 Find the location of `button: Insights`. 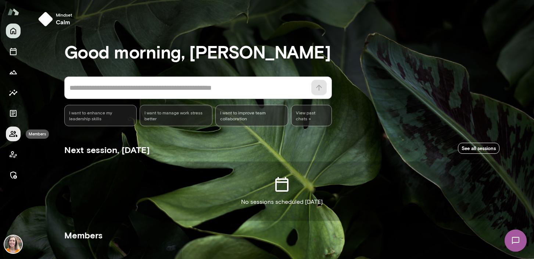

button: Insights is located at coordinates (13, 93).